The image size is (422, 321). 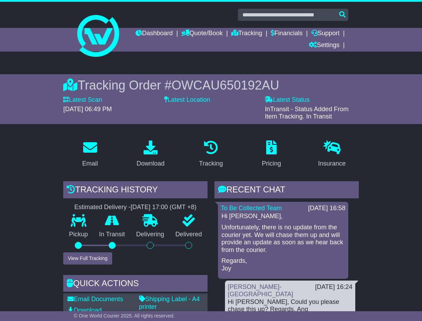 What do you see at coordinates (325, 34) in the screenshot?
I see `a: Support` at bounding box center [325, 34].